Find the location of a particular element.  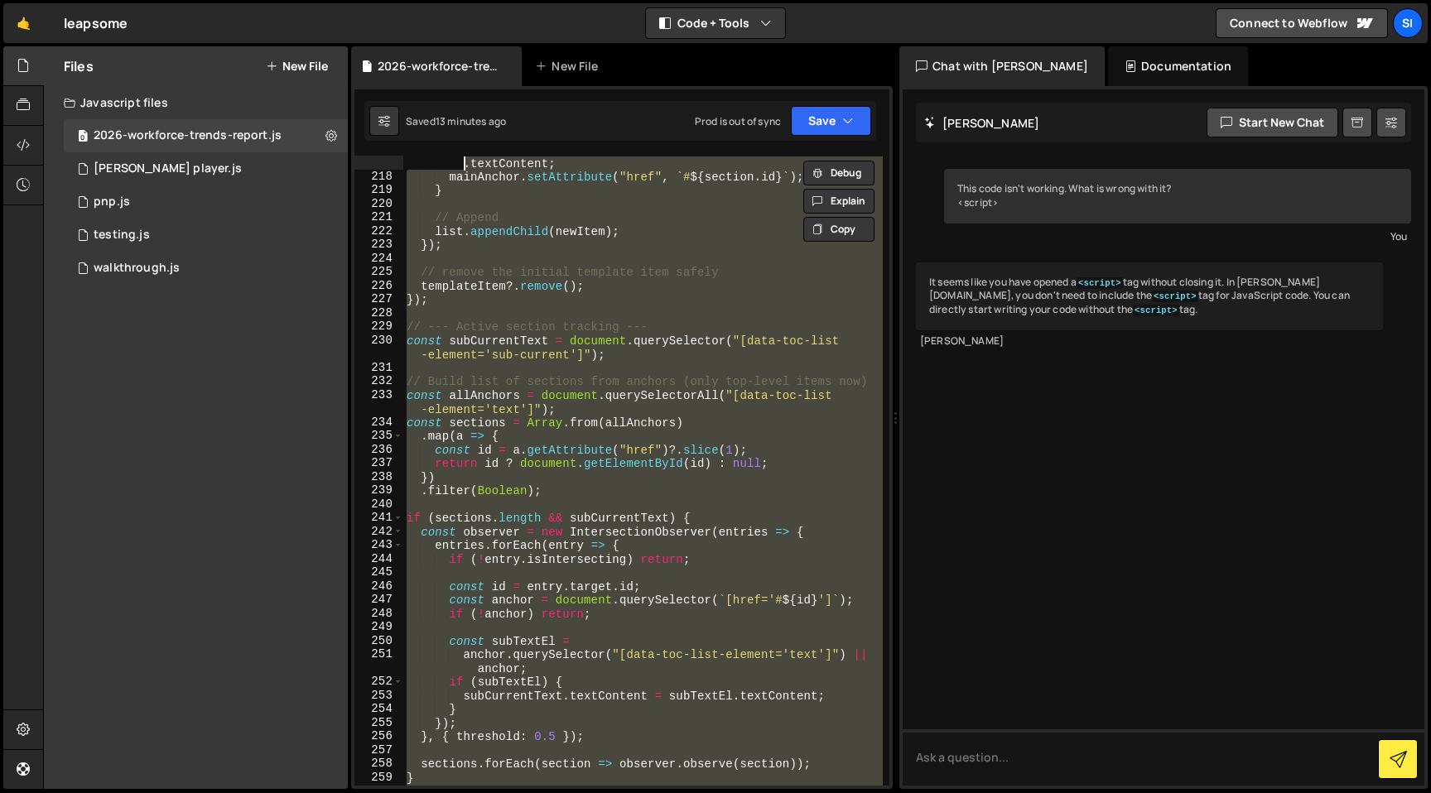

div: leapsome is located at coordinates (95, 23).